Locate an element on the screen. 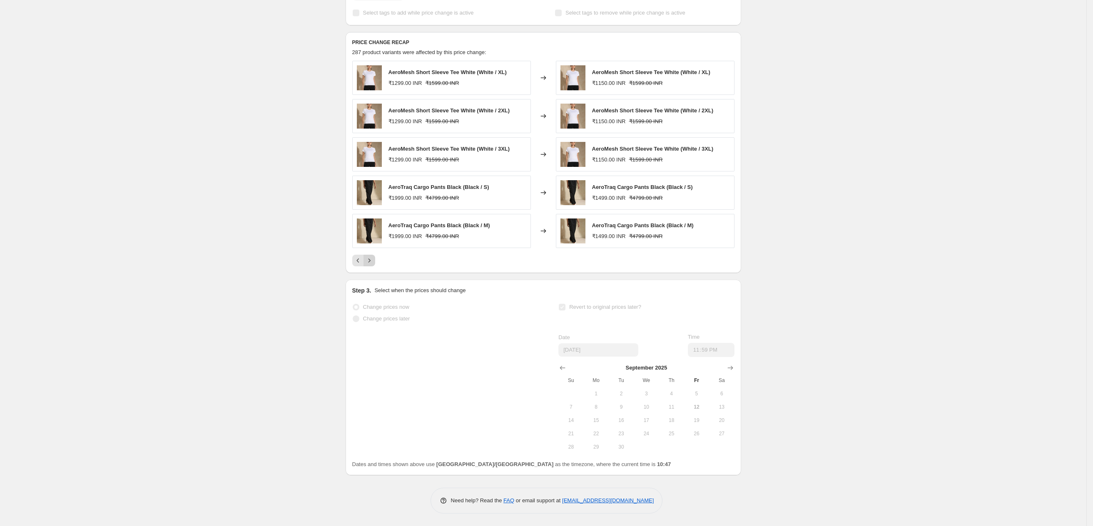  th: Sunday is located at coordinates (571, 381).